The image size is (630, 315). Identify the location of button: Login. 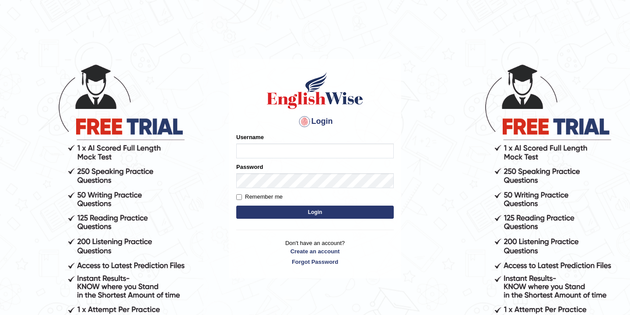
(315, 212).